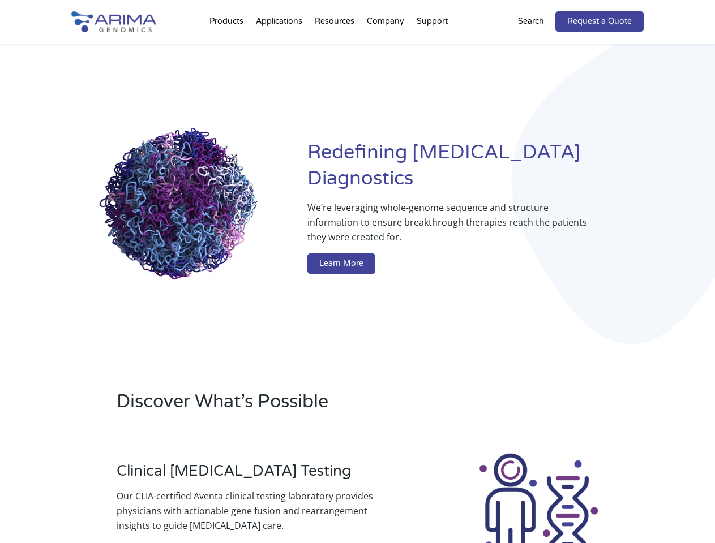 This screenshot has height=543, width=715. Describe the element at coordinates (259, 511) in the screenshot. I see `p: Our CLIA-certified Aventa clinical testing laboratory provides physicians with actionable gene fu...` at that location.